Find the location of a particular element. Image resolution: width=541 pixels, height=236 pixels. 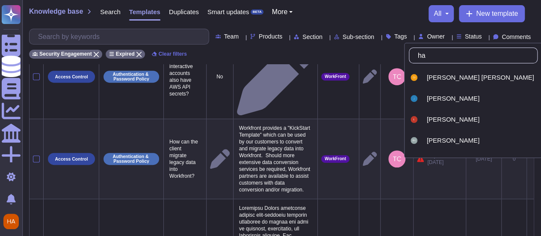

span: Search is located at coordinates (110, 12).